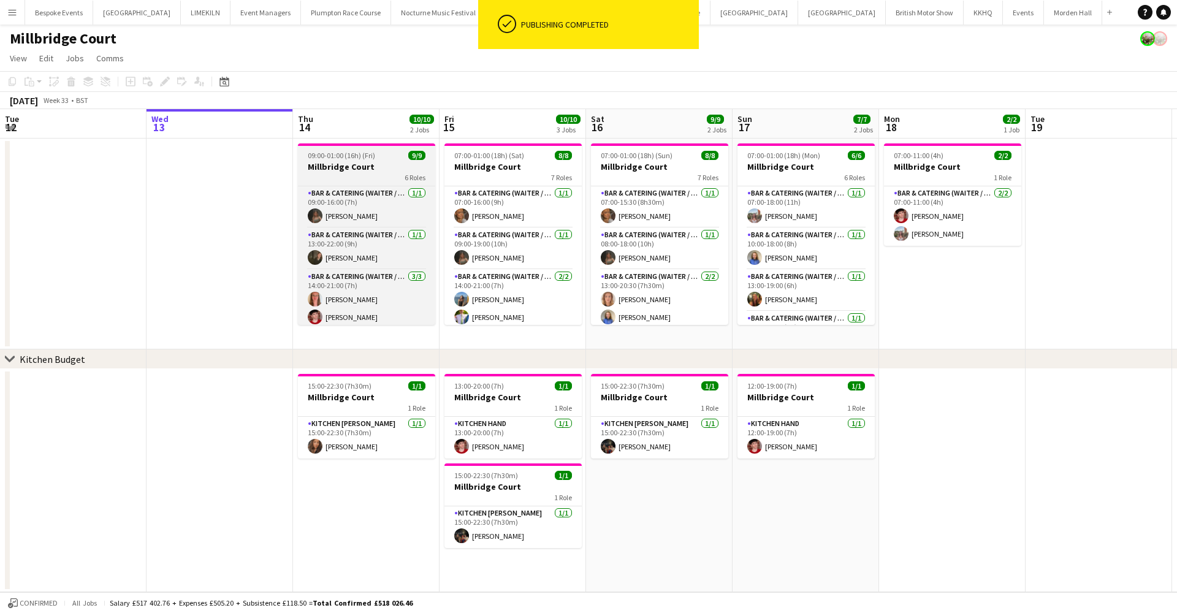 This screenshot has height=613, width=1177. What do you see at coordinates (659, 234) in the screenshot?
I see `div: 07:00-01:00 (18h) (Sun)8/8Millbridge Court7 RolesBar & Catering (Waiter / waitress)1/107:00-15:30...` at bounding box center [659, 234].